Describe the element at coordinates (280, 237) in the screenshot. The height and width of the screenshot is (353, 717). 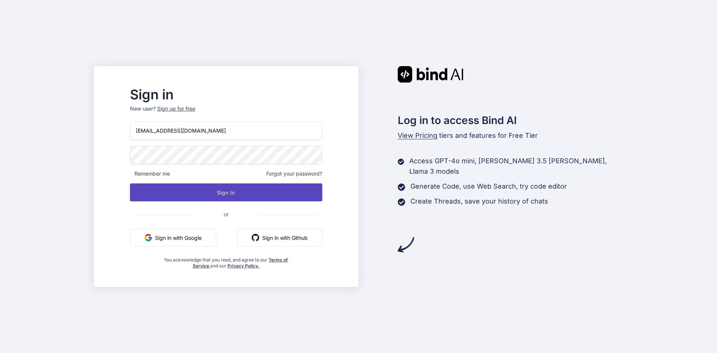
I see `button: Sign in with Github` at that location.